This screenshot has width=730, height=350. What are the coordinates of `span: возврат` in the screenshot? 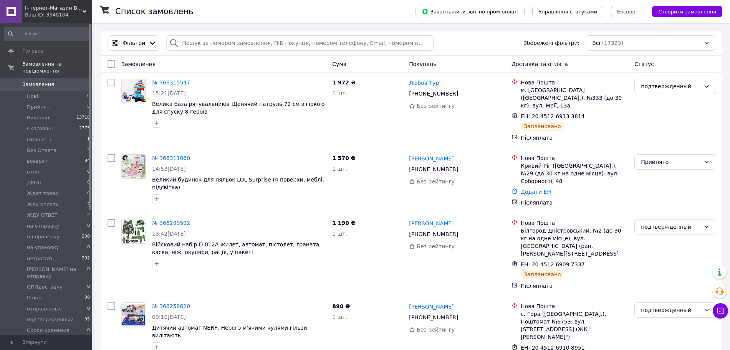 It's located at (37, 161).